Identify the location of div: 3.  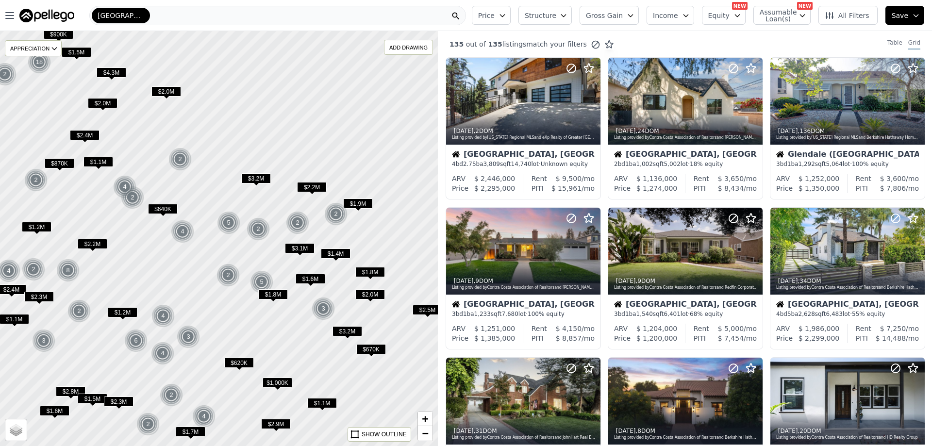
(44, 341).